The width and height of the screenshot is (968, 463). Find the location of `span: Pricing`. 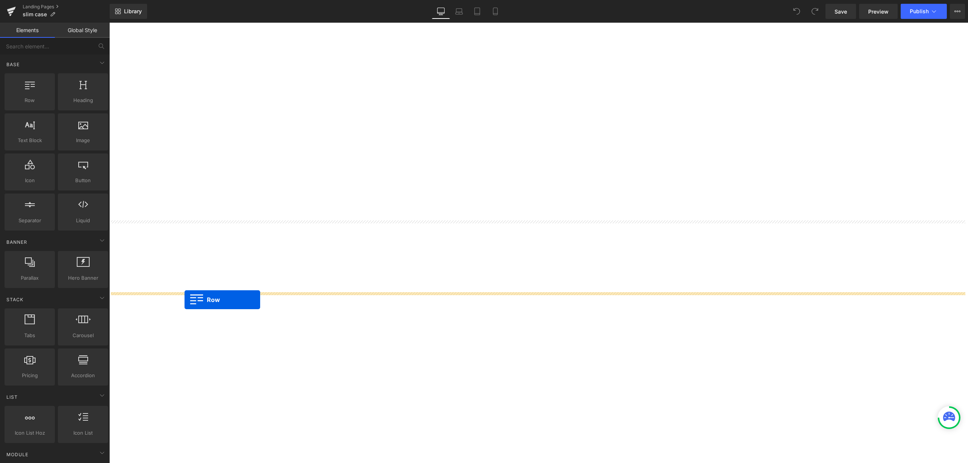

span: Pricing is located at coordinates (29, 375).